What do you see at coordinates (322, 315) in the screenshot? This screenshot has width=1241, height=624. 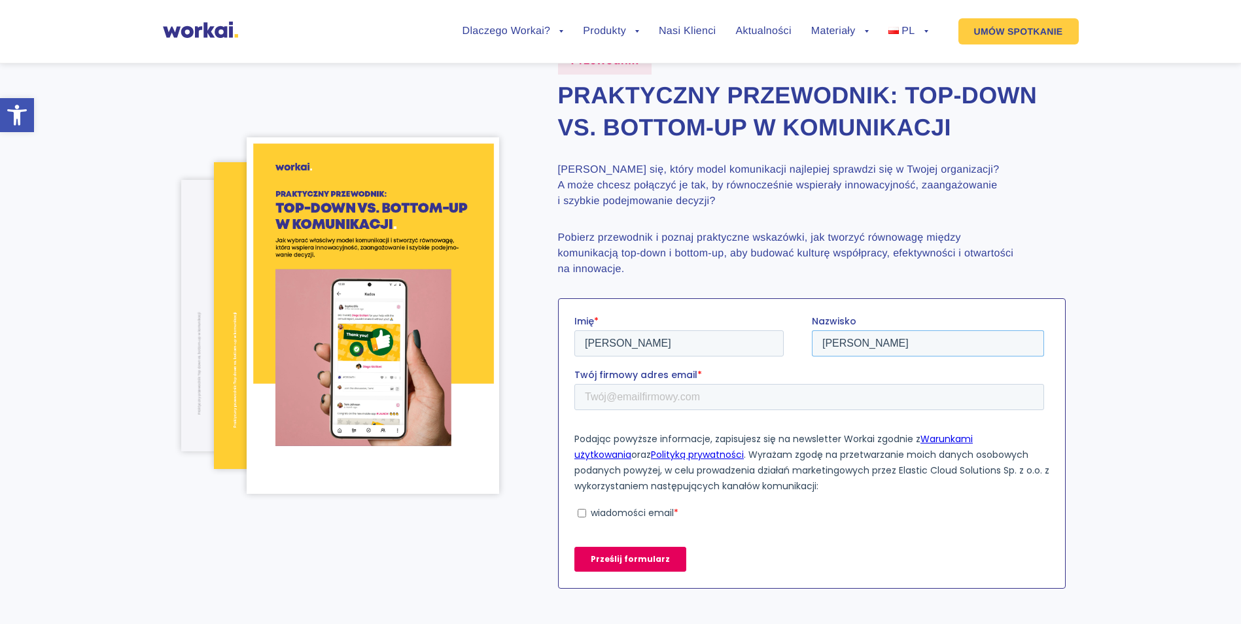 I see `img: ebook-top-down-bottom-up-comms-pg6.png` at bounding box center [322, 315].